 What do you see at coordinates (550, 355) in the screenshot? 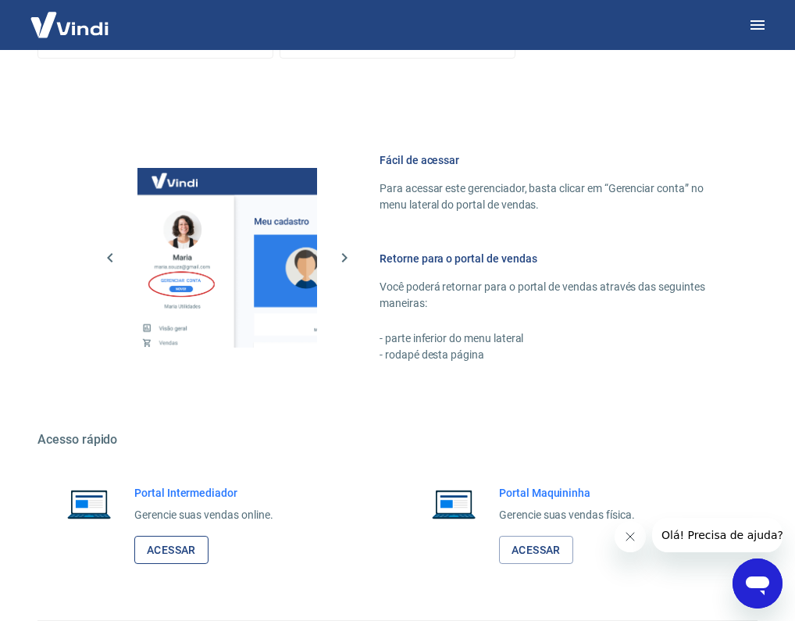
I see `p: - rodapé desta página` at bounding box center [550, 355].